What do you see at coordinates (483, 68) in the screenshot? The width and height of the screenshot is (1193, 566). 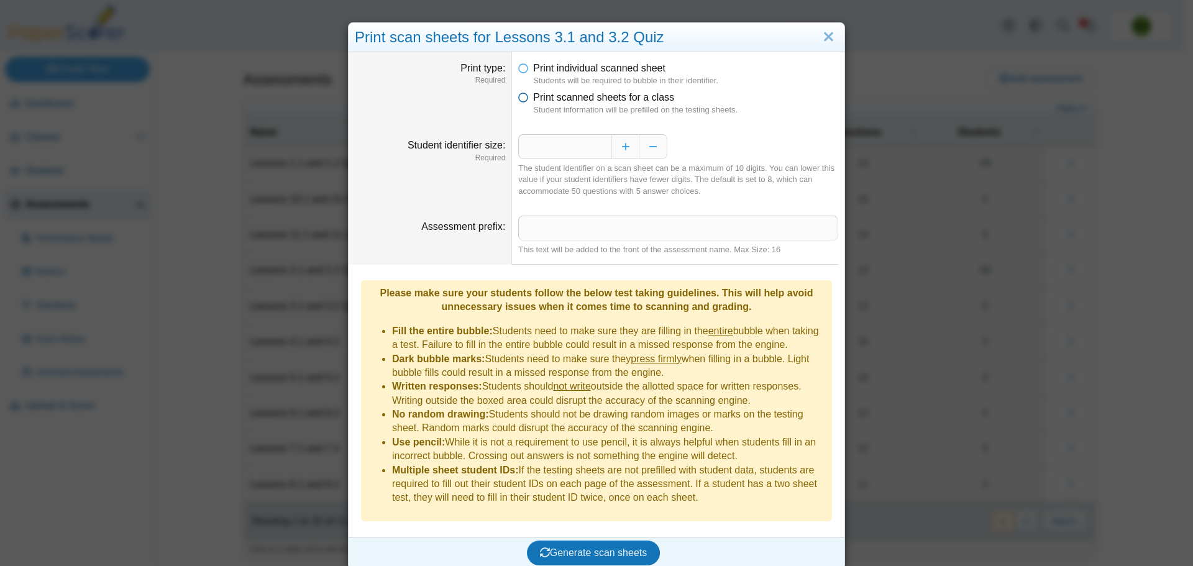 I see `label: Print type` at bounding box center [483, 68].